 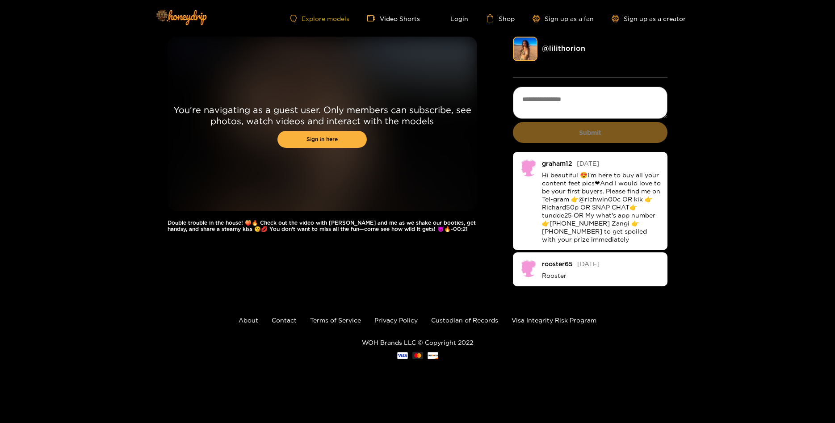 I want to click on p: Rooster, so click(x=601, y=276).